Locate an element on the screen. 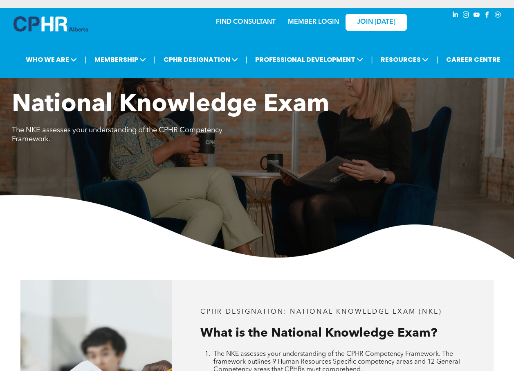 The width and height of the screenshot is (514, 371). span: WHO WE ARE is located at coordinates (51, 59).